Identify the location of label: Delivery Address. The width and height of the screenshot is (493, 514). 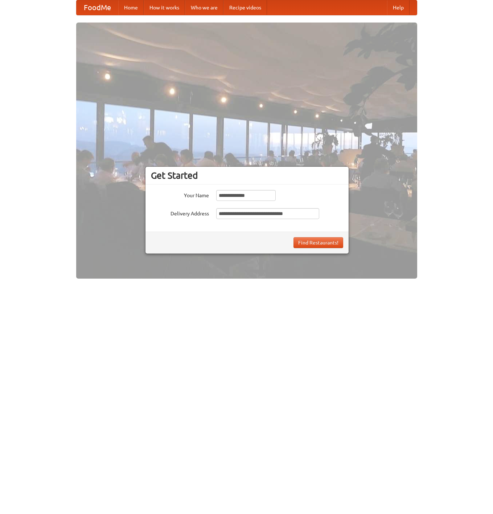
(180, 212).